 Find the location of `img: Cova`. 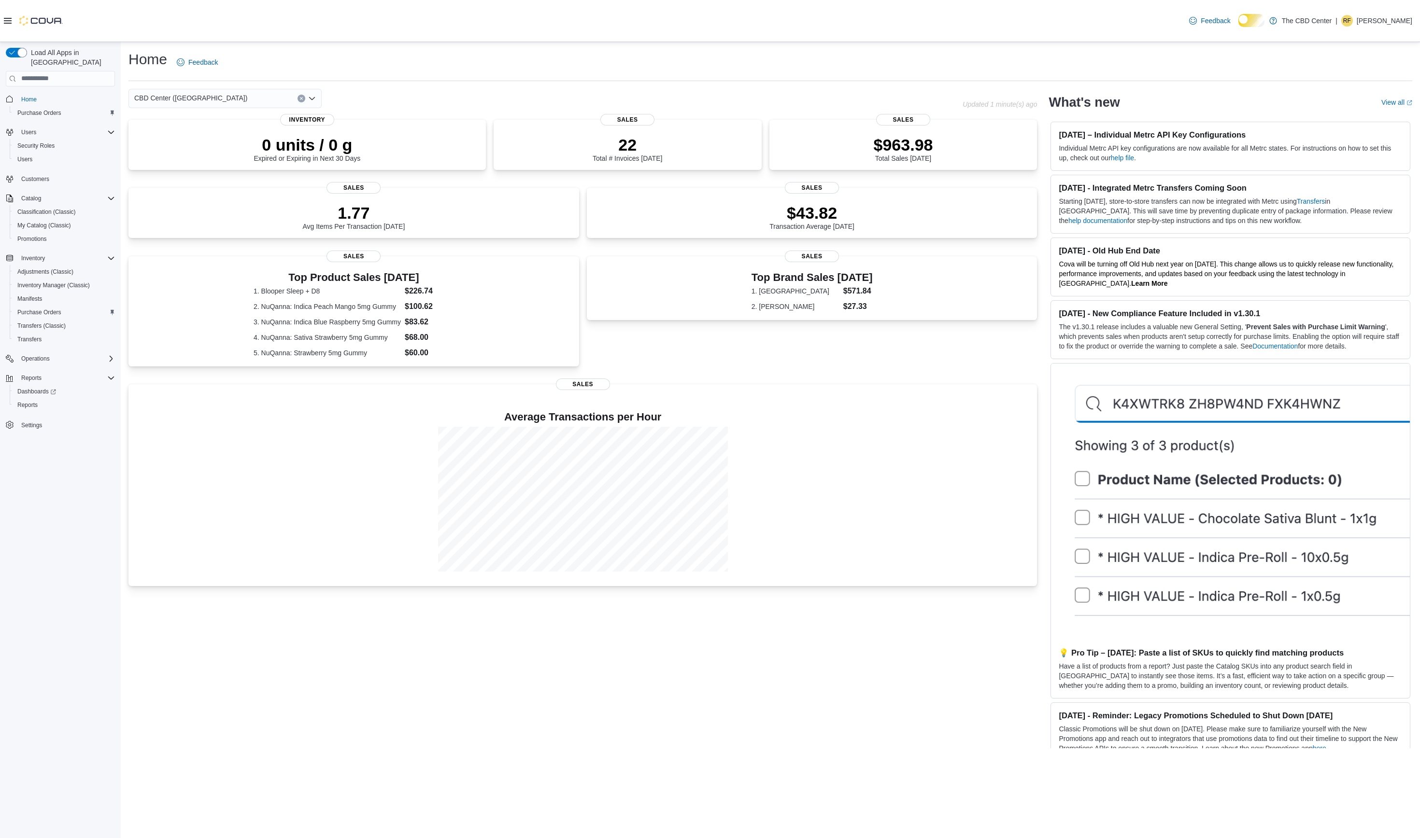

img: Cova is located at coordinates (41, 21).